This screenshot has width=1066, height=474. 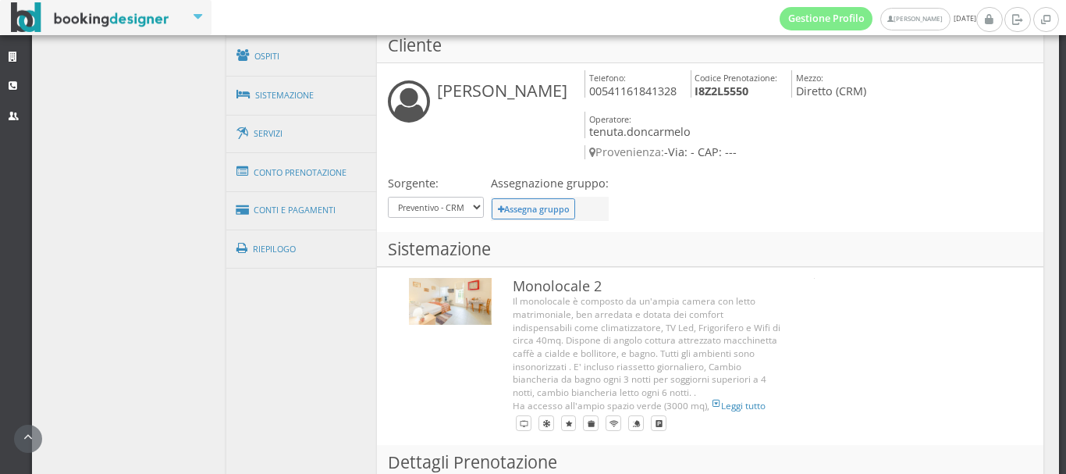 I want to click on h4: Assegnazione gruppo:, so click(x=549, y=183).